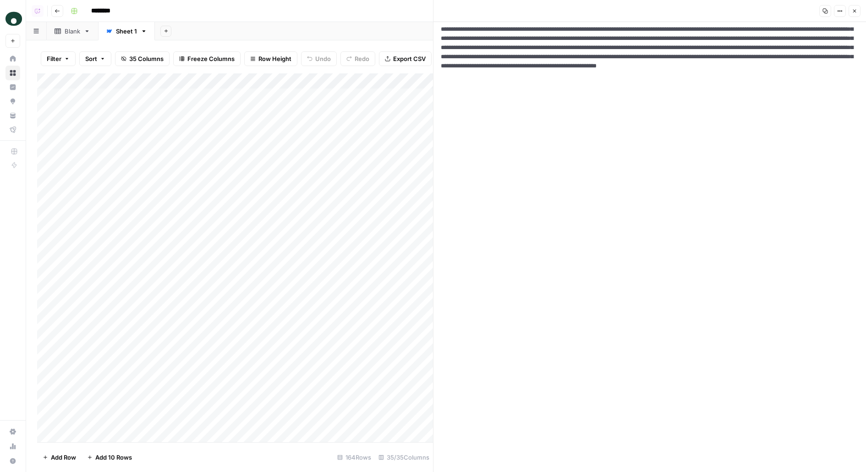 Image resolution: width=866 pixels, height=472 pixels. I want to click on span: Freeze Columns, so click(211, 59).